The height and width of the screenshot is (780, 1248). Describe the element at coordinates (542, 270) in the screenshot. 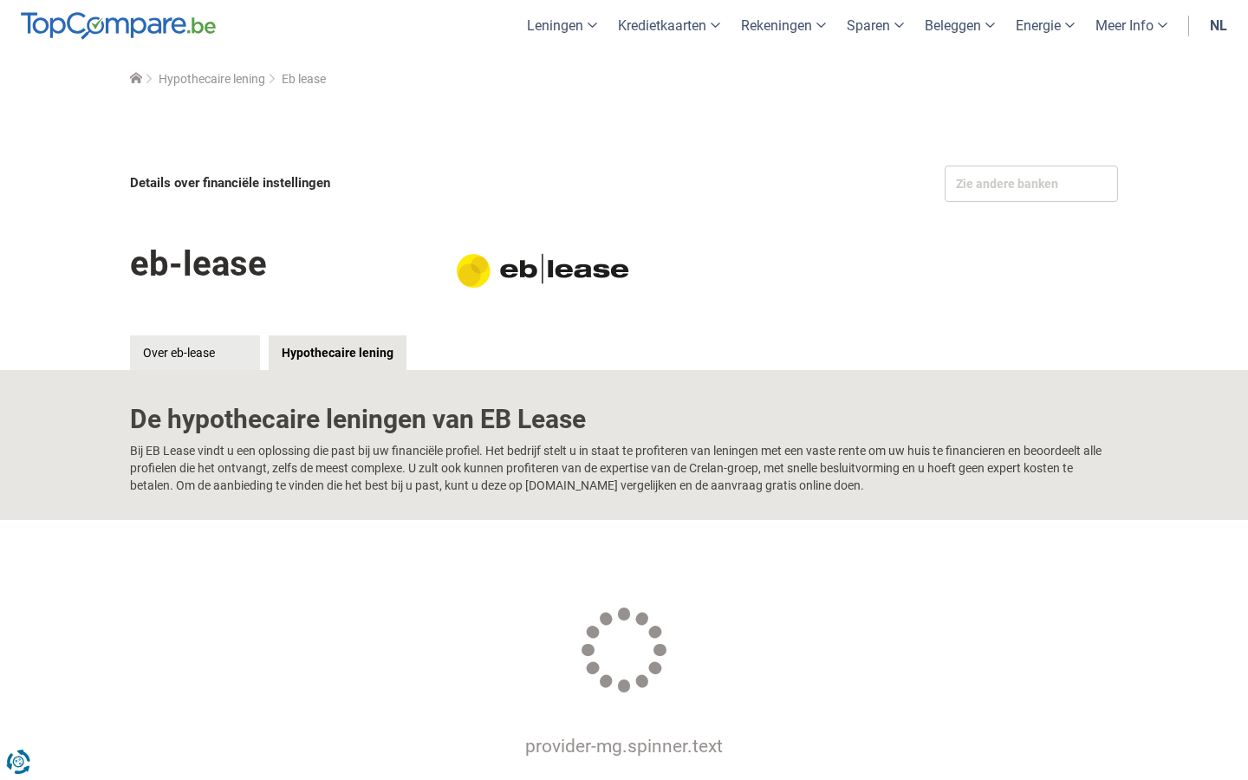

I see `img: eb-lease` at that location.